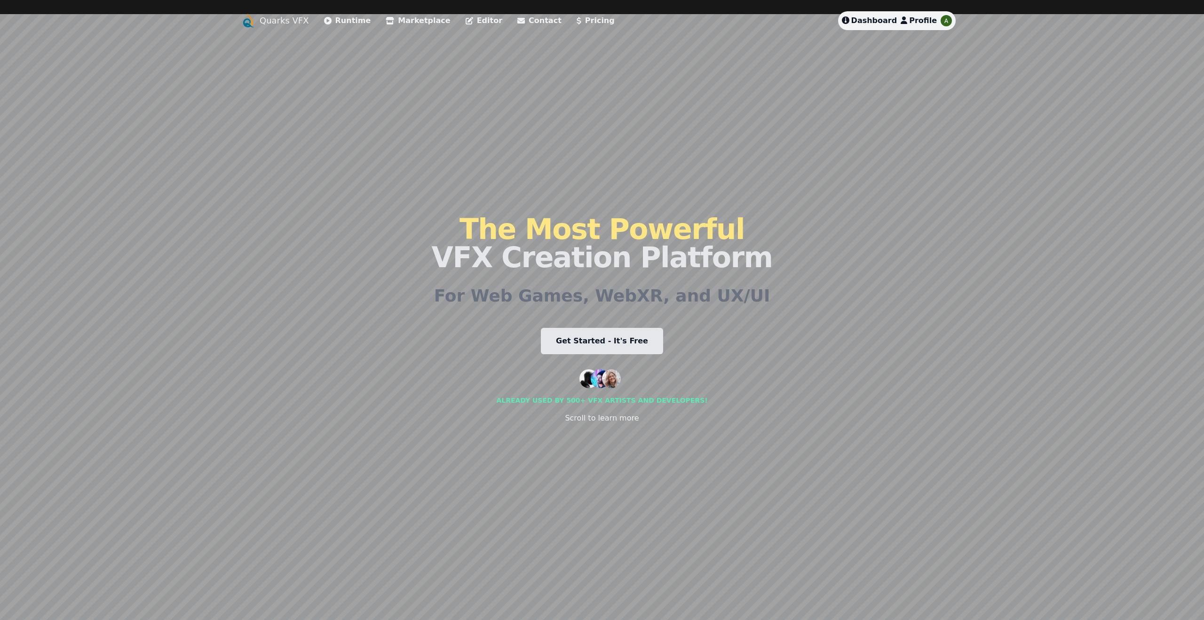 The width and height of the screenshot is (1204, 620). What do you see at coordinates (418, 21) in the screenshot?
I see `a: Marketplace` at bounding box center [418, 21].